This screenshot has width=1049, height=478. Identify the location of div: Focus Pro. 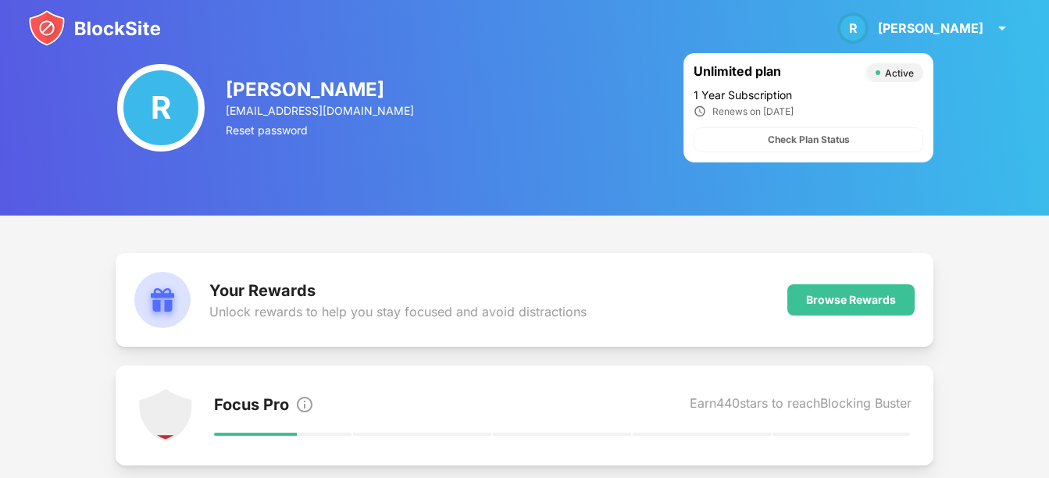
(251, 406).